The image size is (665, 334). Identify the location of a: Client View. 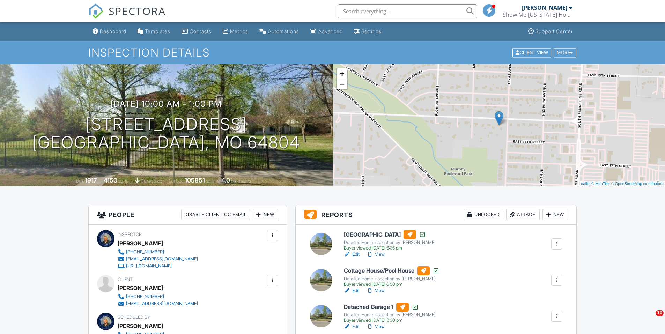
(532, 52).